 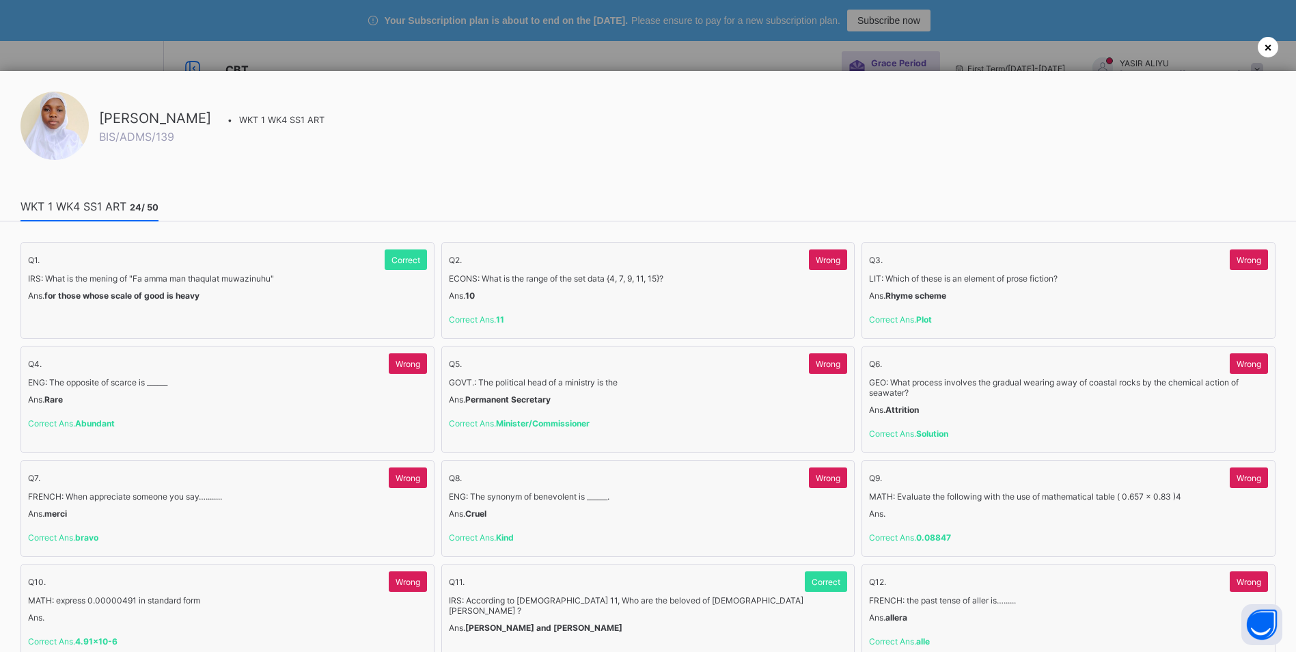 I want to click on b: Minister/Commissioner, so click(x=542, y=423).